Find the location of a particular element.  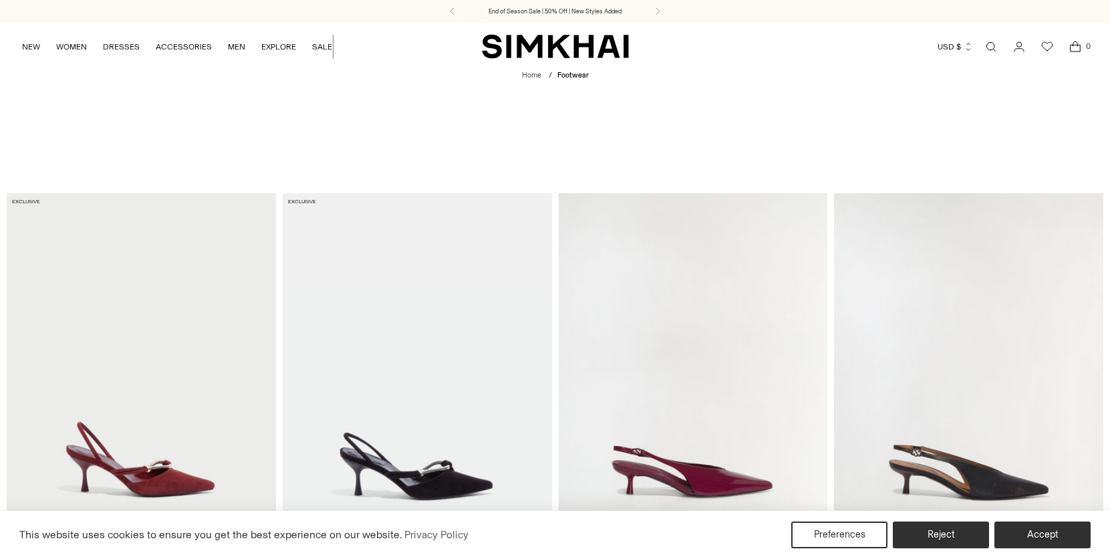

a: EXPLORE is located at coordinates (279, 47).